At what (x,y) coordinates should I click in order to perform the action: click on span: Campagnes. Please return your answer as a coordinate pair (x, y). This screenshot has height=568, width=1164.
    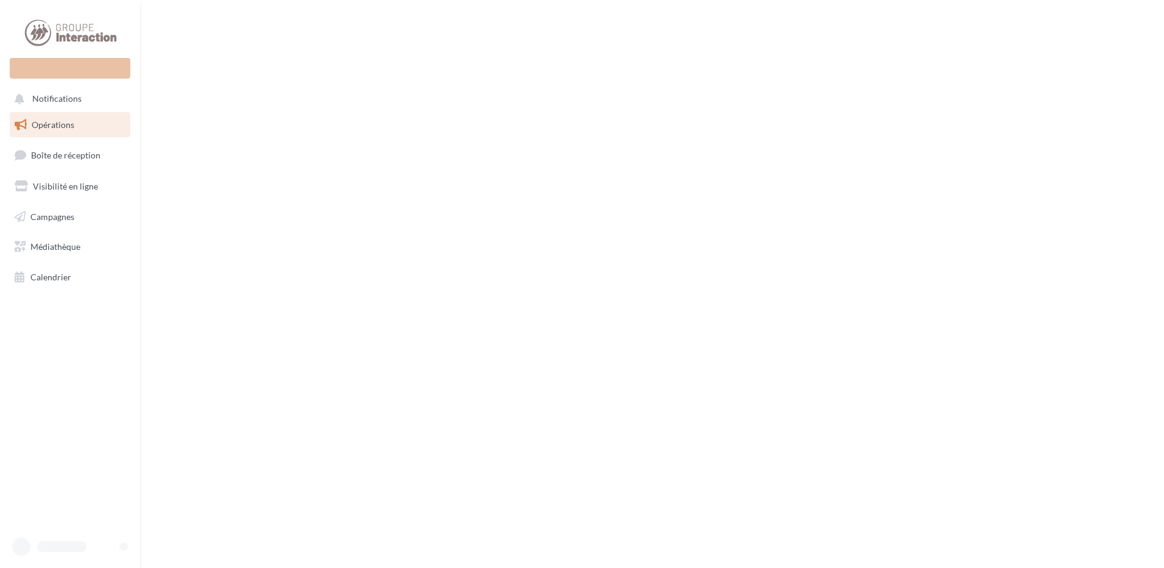
    Looking at the image, I should click on (52, 216).